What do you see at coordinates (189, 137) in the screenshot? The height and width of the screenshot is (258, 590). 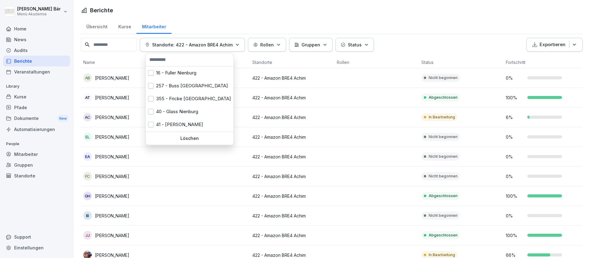 I see `div: 422 - Amazon BRE4 Achim` at bounding box center [189, 137].